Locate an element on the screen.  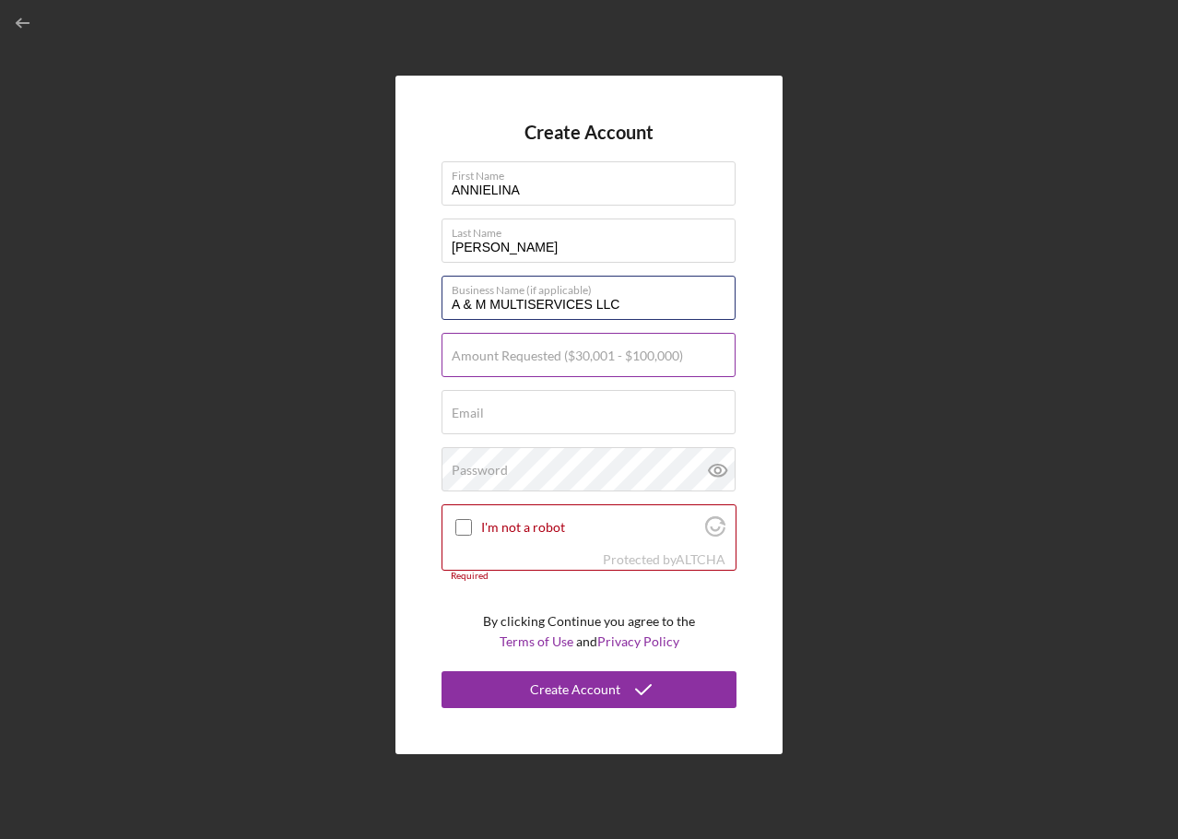
div: Protected by is located at coordinates (664, 559).